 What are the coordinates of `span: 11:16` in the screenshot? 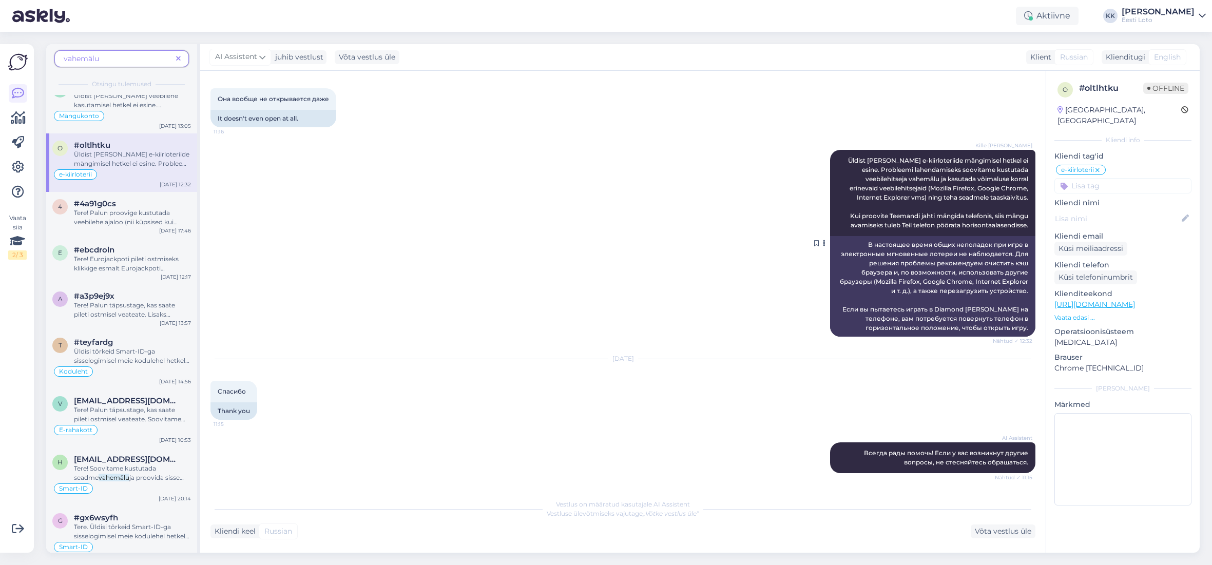 It's located at (232, 131).